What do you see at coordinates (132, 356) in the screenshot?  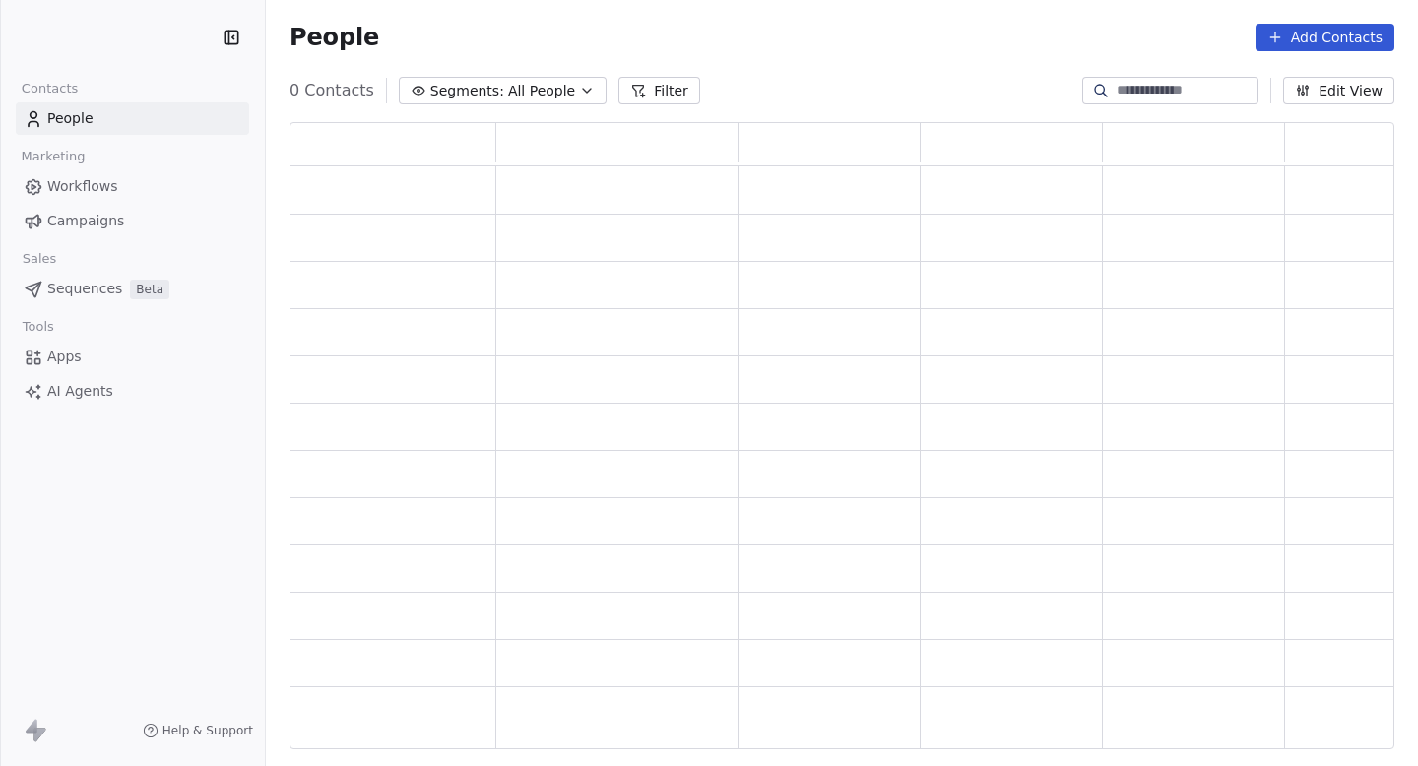 I see `a: Apps` at bounding box center [132, 356].